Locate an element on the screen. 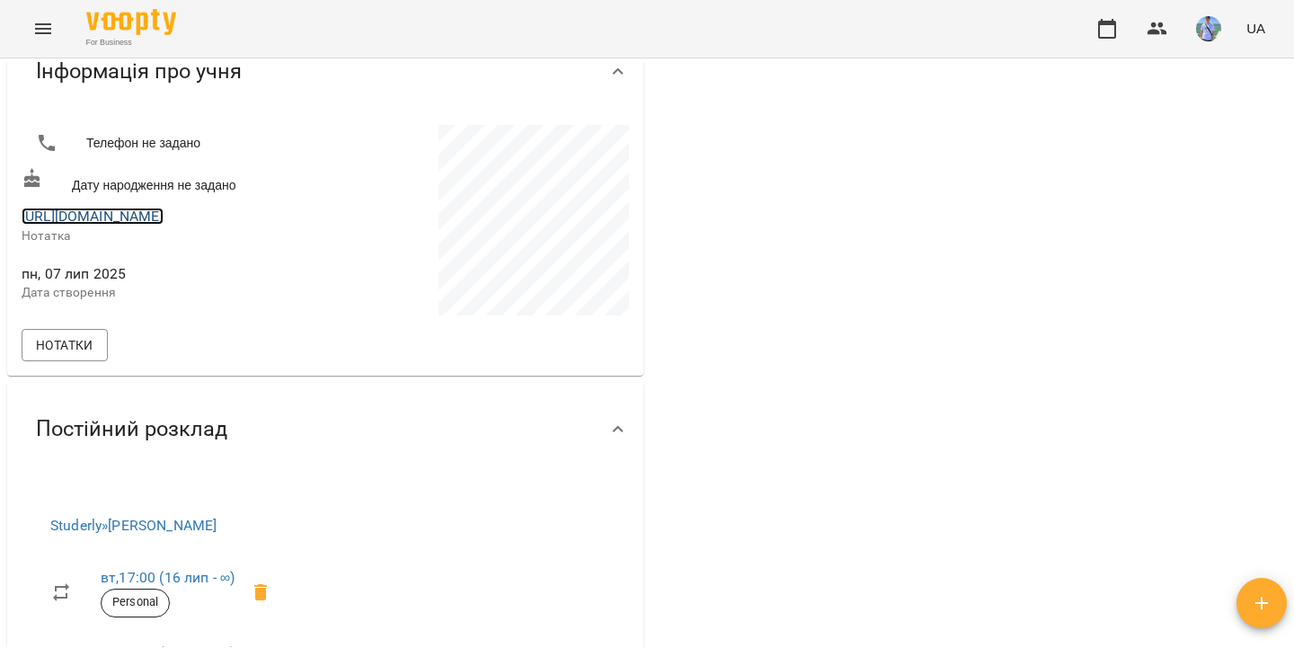  button: UA is located at coordinates (1255, 28).